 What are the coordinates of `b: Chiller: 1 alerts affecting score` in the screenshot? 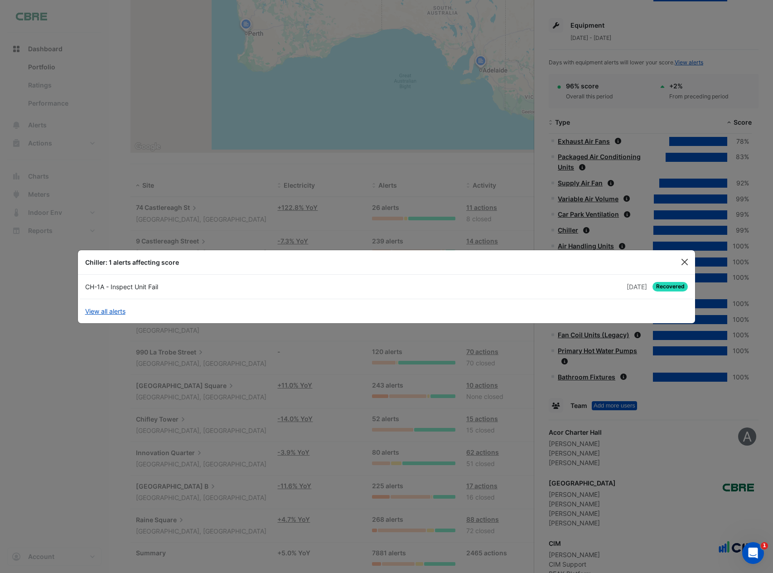 It's located at (132, 262).